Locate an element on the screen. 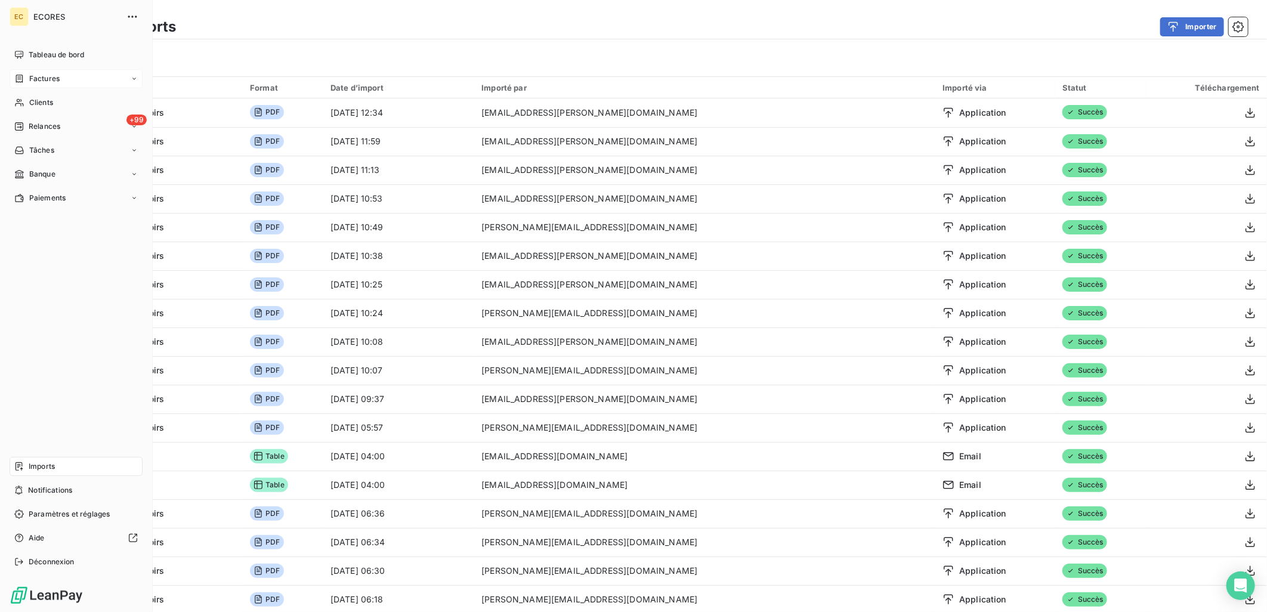  div: Date d’import is located at coordinates (399, 88).